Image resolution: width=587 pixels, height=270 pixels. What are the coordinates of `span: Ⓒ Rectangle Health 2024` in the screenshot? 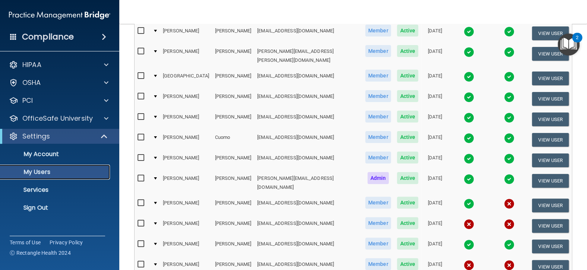 It's located at (40, 253).